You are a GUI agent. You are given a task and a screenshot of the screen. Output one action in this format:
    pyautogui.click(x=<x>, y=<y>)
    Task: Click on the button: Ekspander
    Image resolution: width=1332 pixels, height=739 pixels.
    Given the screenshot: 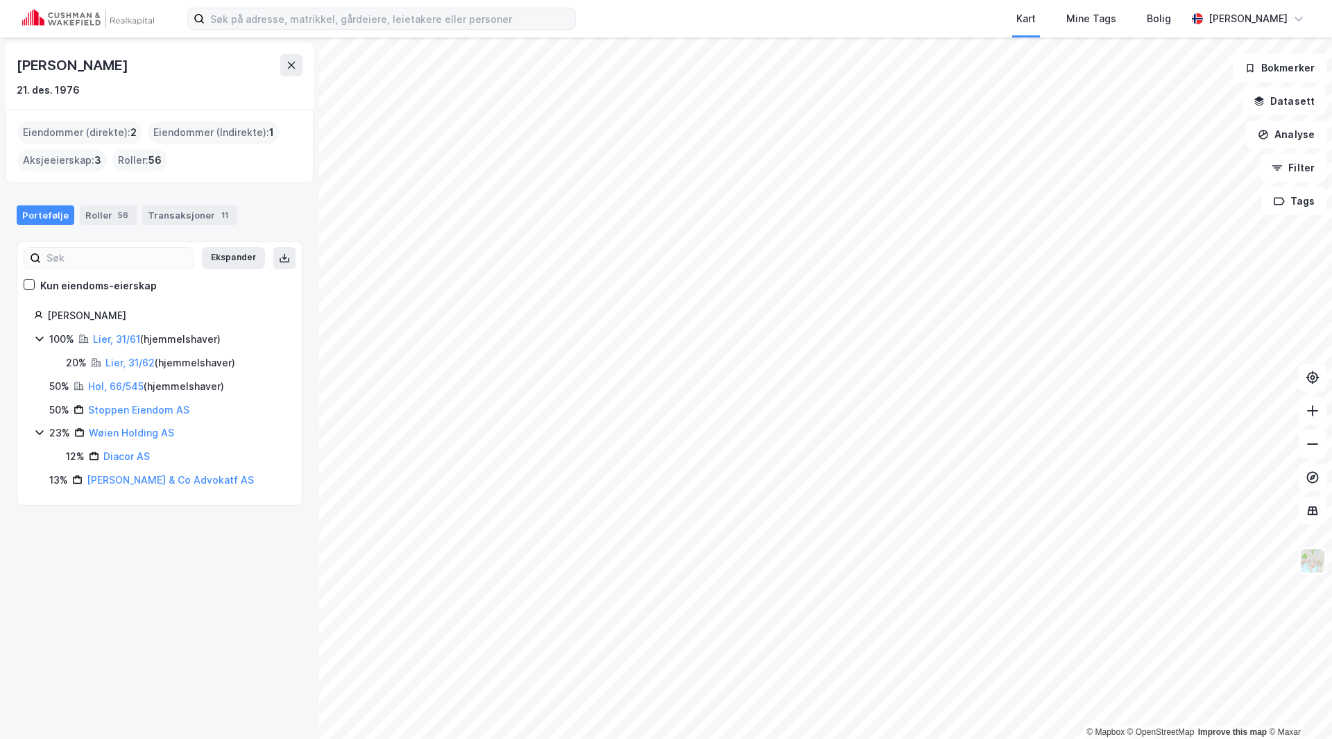 What is the action you would take?
    pyautogui.click(x=233, y=258)
    